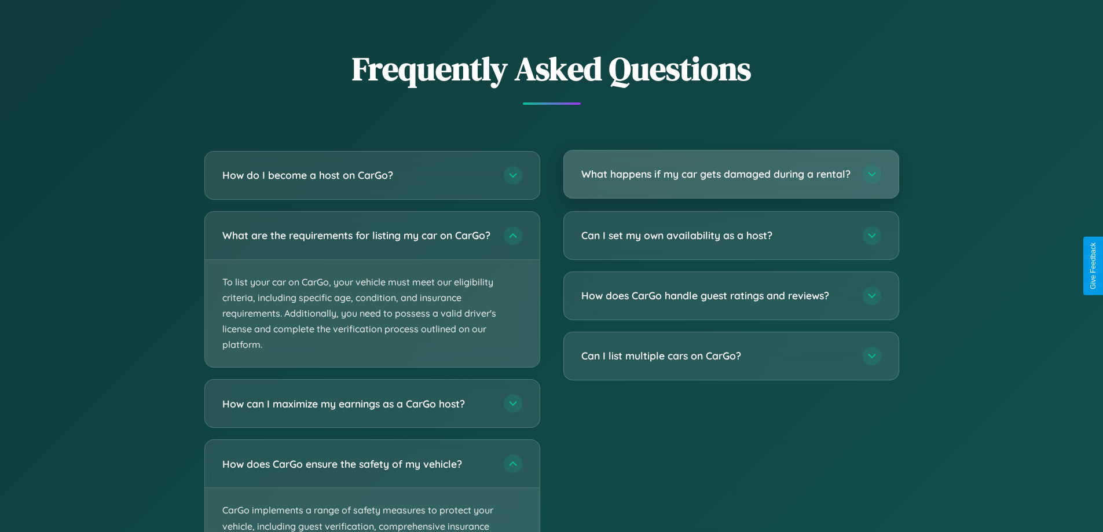 This screenshot has width=1103, height=532. I want to click on h3: Can I set my own availability as a host?, so click(716, 235).